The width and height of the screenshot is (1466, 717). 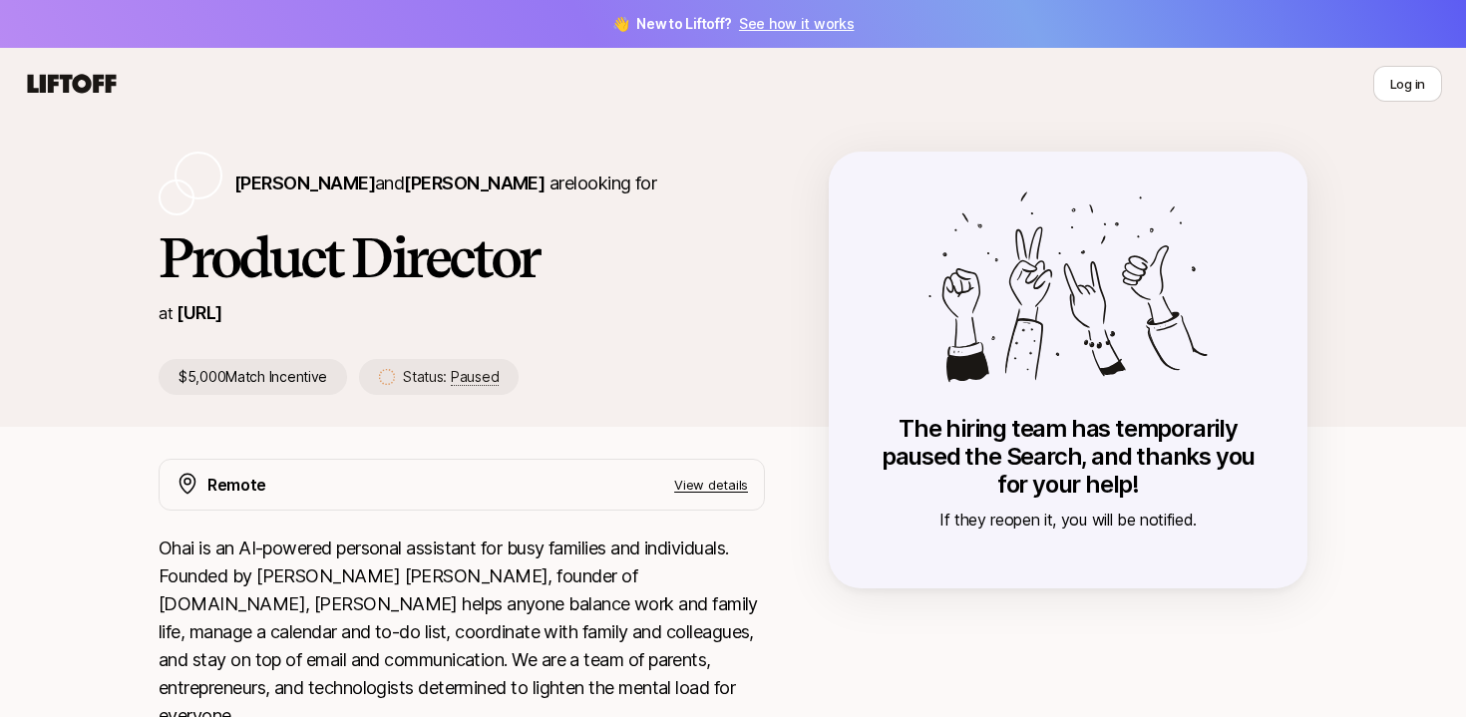 I want to click on p: are looking for, so click(x=445, y=183).